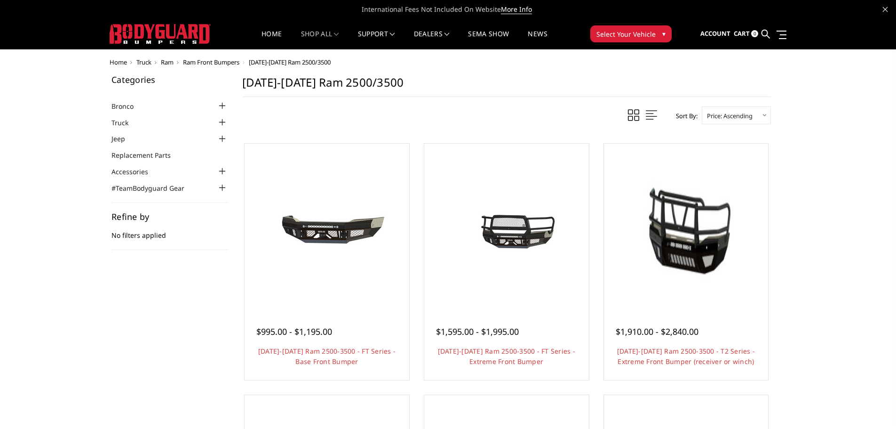  Describe the element at coordinates (160, 34) in the screenshot. I see `img: BODYGUARD BUMPERS` at that location.